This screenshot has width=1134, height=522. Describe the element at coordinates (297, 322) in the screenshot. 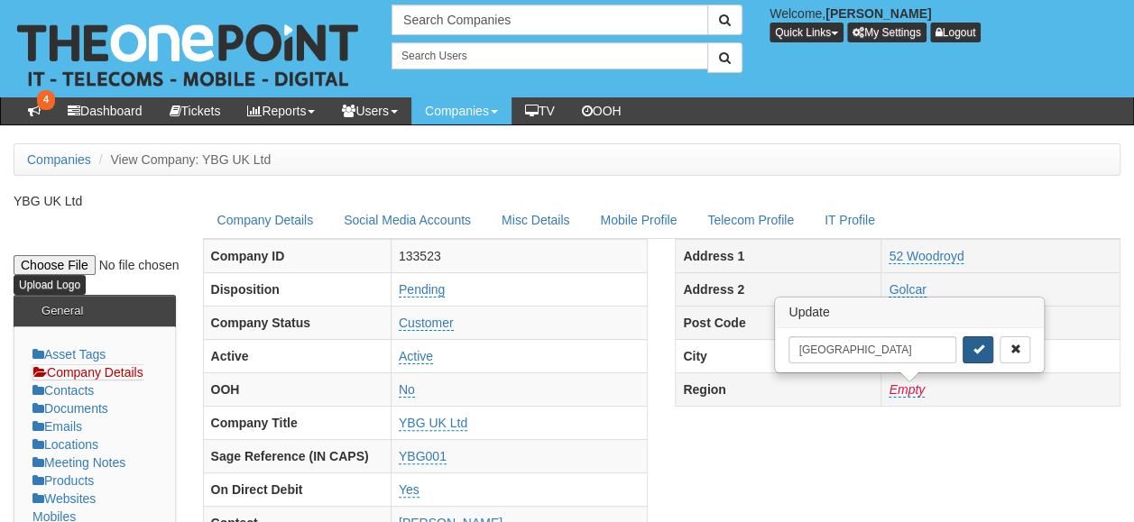

I see `th: Company Status` at that location.